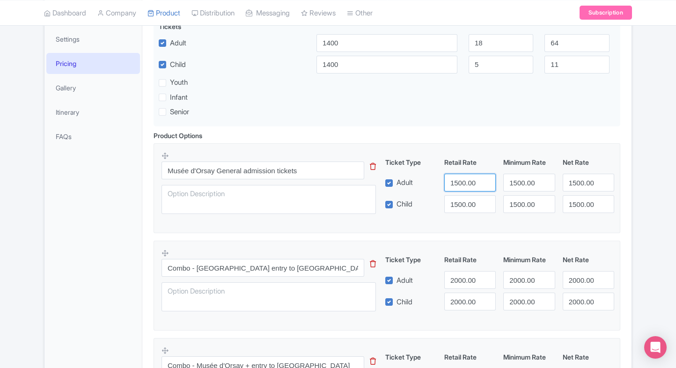  Describe the element at coordinates (606, 13) in the screenshot. I see `a: Subscription` at that location.